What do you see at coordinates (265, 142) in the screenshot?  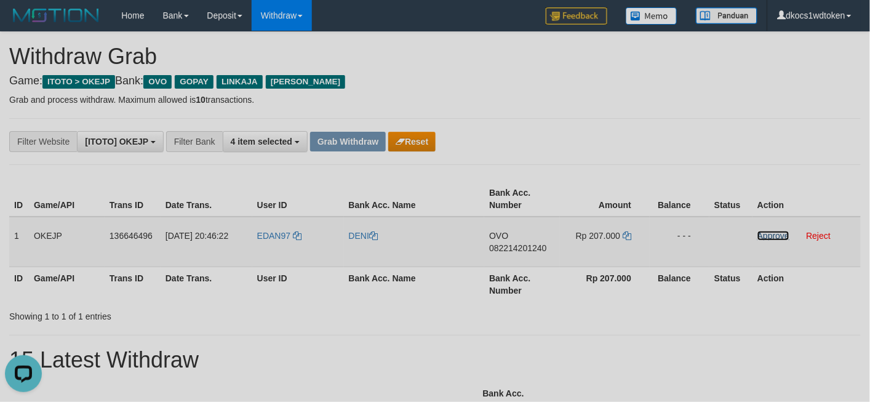 I see `button: 4 item selected` at bounding box center [265, 142].